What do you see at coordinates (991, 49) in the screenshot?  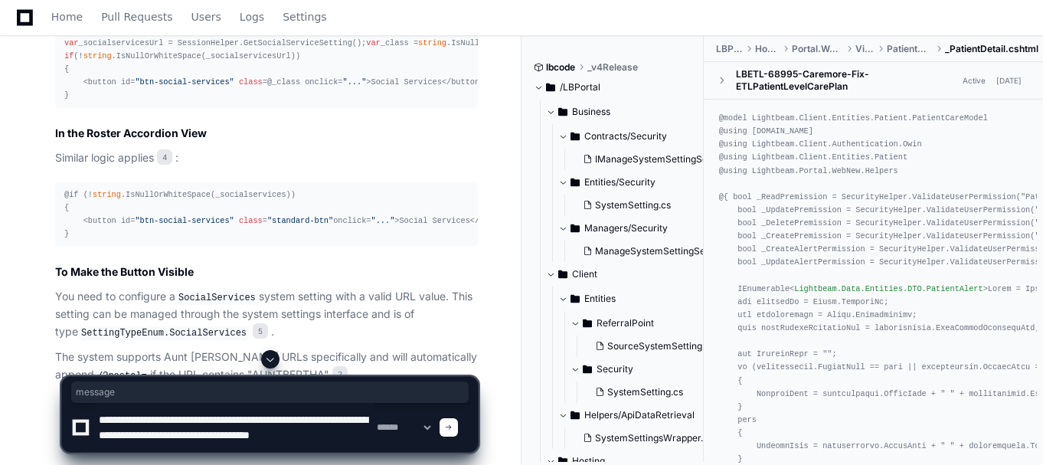 I see `span: _PatientDetail.cshtml` at bounding box center [991, 49].